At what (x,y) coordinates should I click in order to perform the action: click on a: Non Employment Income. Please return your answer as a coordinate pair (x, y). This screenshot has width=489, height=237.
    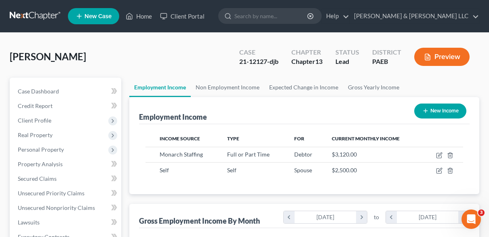
    Looking at the image, I should click on (227, 87).